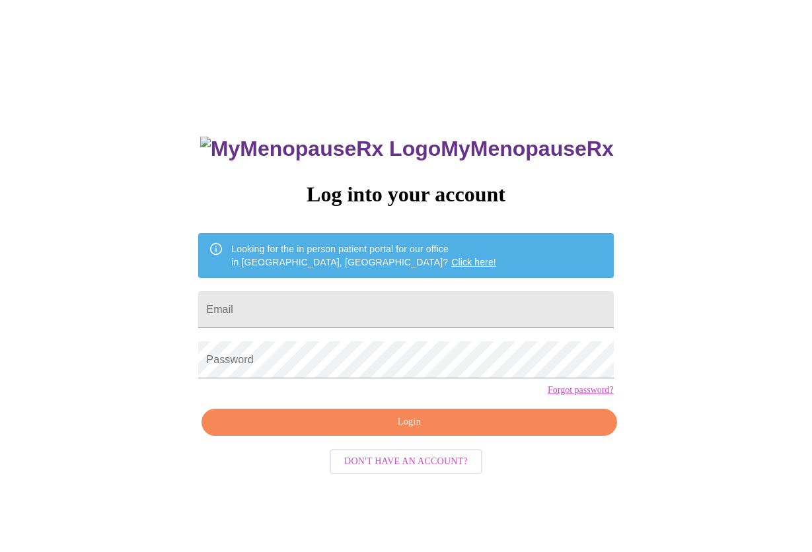 The height and width of the screenshot is (552, 812). I want to click on button: Login, so click(409, 422).